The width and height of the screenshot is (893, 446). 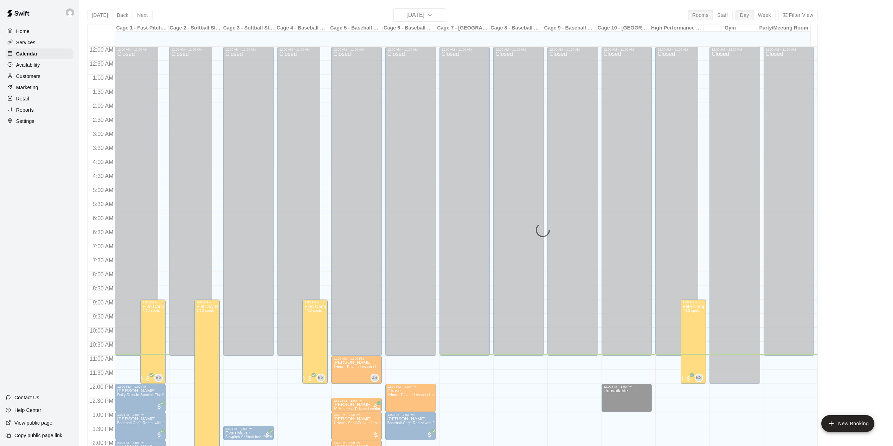 What do you see at coordinates (101, 387) in the screenshot?
I see `span: 12:00 PM` at bounding box center [101, 387].